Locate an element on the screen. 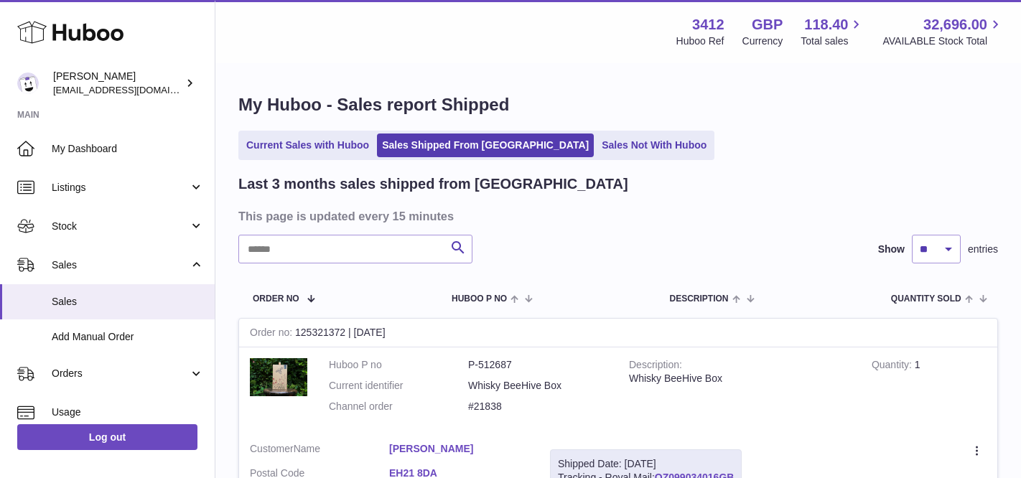 The image size is (1021, 478). dd: Whisky BeeHive Box is located at coordinates (538, 386).